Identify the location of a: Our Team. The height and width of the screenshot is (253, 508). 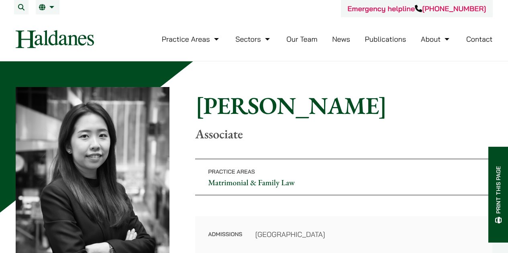
(301, 39).